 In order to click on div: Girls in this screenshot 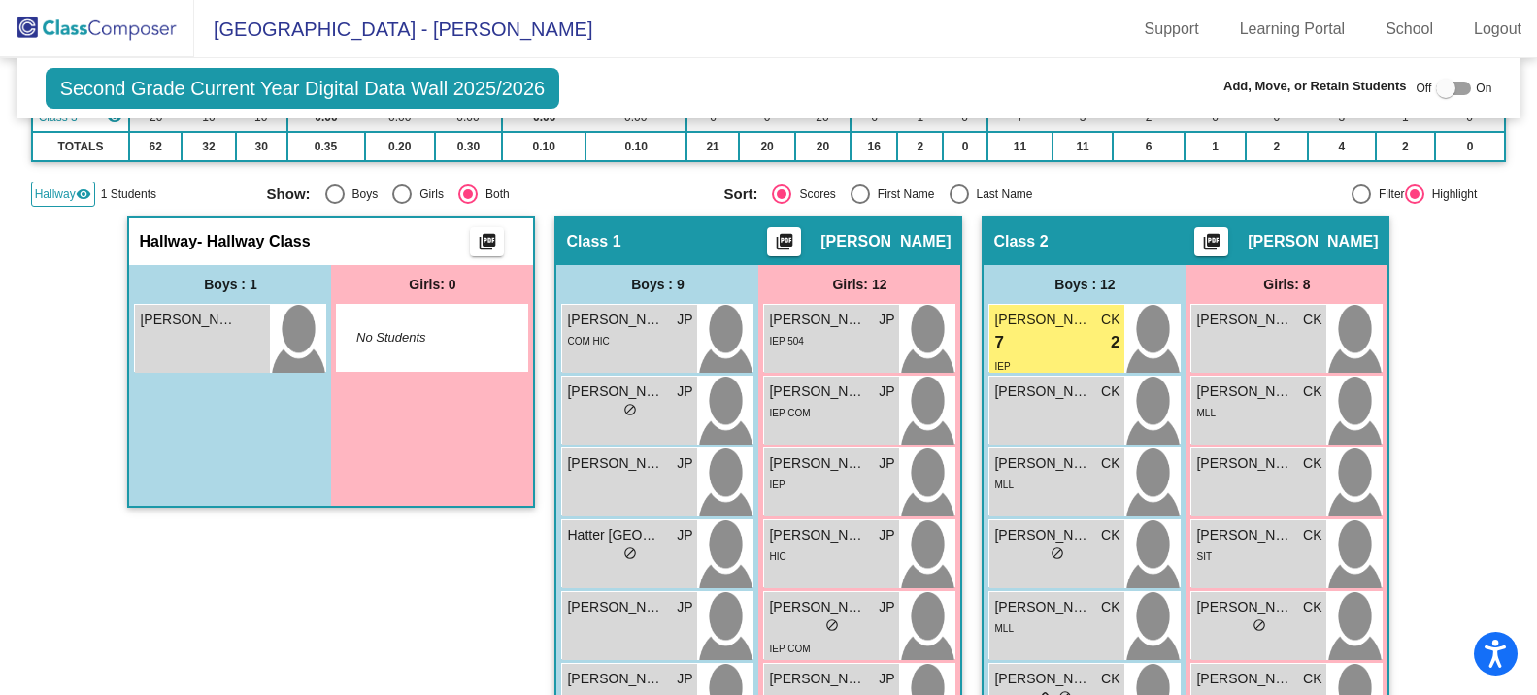, I will do `click(427, 194)`.